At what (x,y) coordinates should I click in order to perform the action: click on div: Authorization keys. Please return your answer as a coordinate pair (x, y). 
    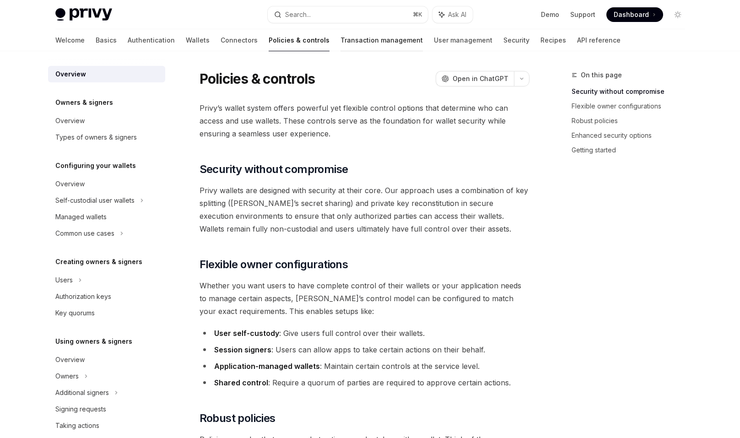
    Looking at the image, I should click on (83, 297).